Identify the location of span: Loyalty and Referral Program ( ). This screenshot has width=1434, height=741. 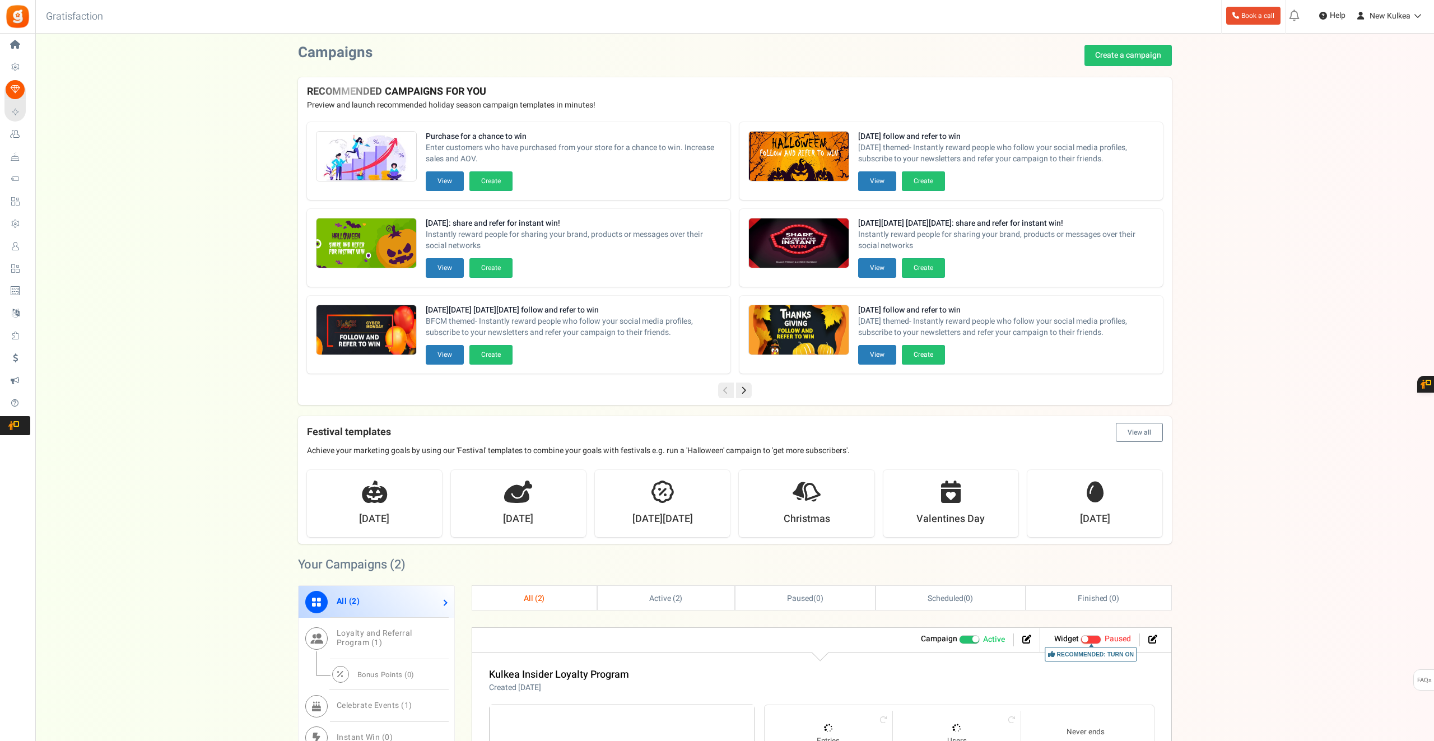
(374, 638).